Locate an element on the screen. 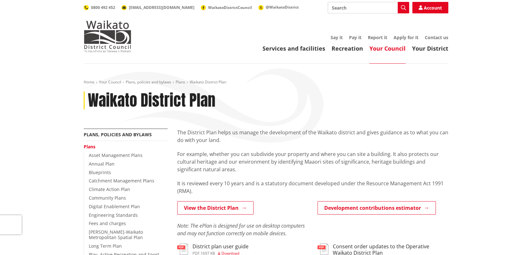 This screenshot has width=532, height=255. a: @WaikatoDistrict is located at coordinates (278, 7).